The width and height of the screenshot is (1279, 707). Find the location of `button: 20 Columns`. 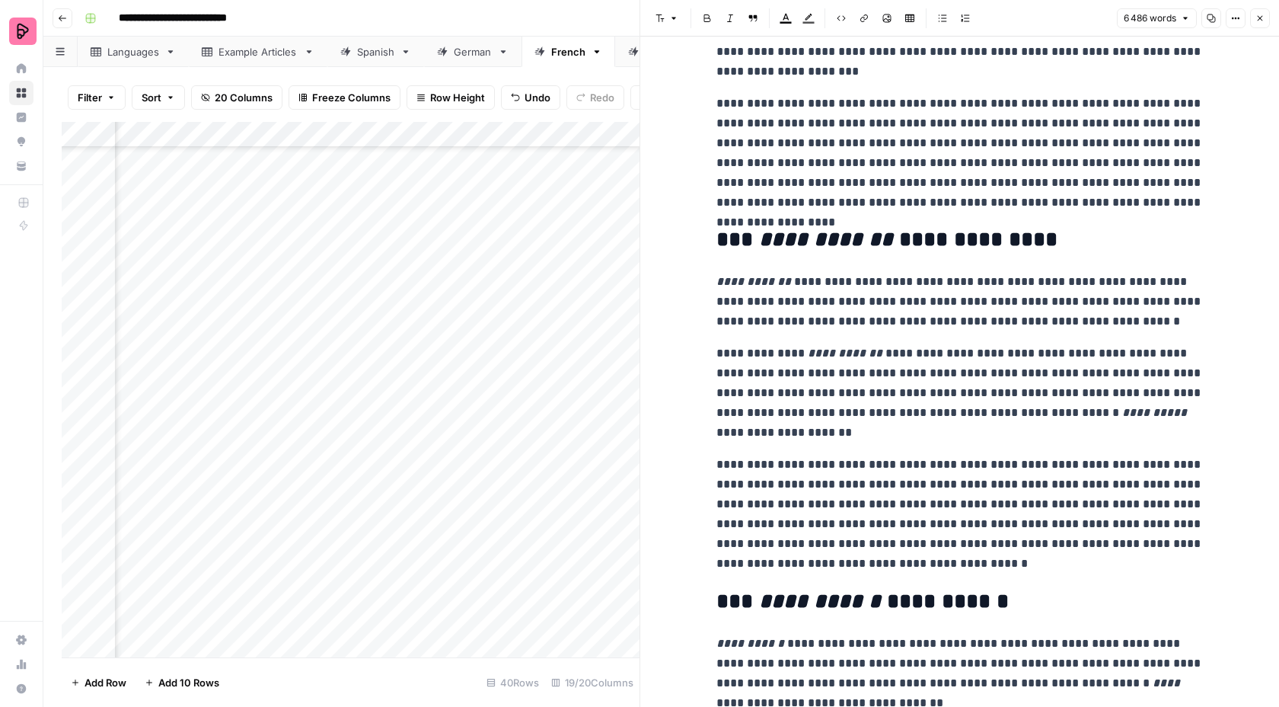

button: 20 Columns is located at coordinates (237, 97).